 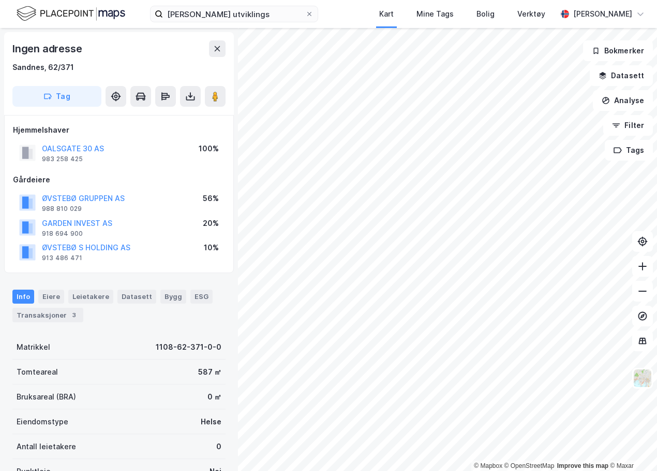 I want to click on div: Transaksjoner, so click(x=48, y=315).